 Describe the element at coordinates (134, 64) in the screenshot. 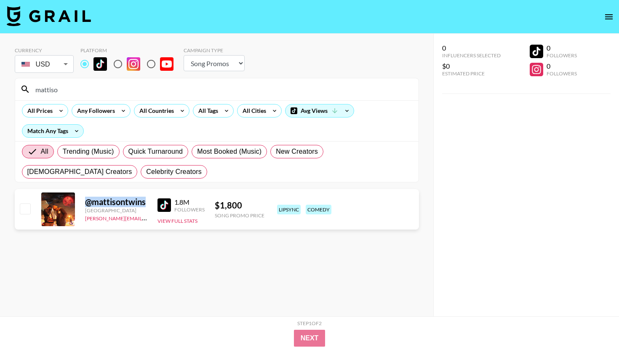

I see `img: Instagram` at that location.